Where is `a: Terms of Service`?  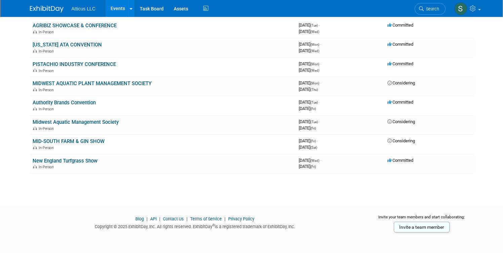
a: Terms of Service is located at coordinates (206, 218).